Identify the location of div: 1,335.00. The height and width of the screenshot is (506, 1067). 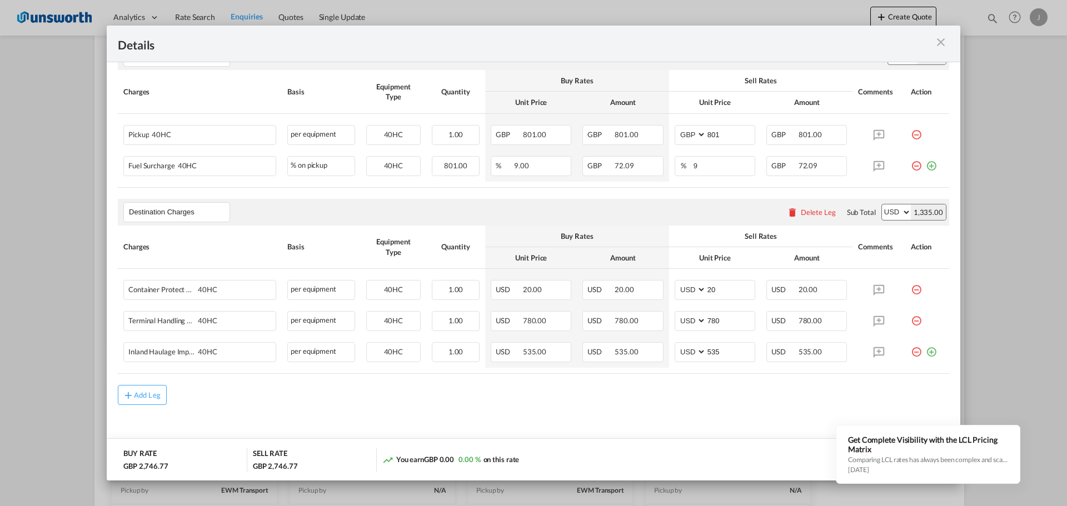
(928, 212).